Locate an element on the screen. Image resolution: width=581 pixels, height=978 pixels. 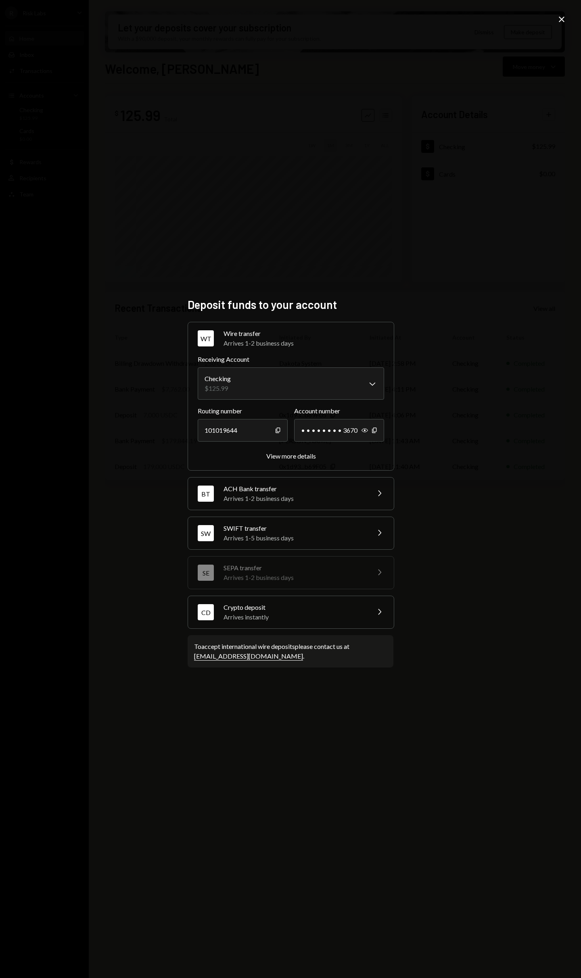
div: SWIFT transfer is located at coordinates (294, 528).